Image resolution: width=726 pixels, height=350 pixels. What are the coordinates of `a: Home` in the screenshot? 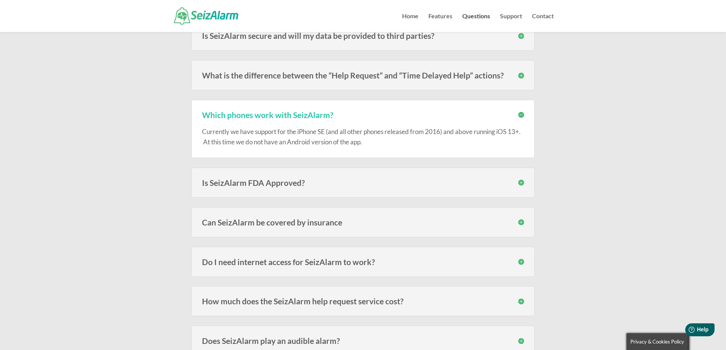 It's located at (410, 22).